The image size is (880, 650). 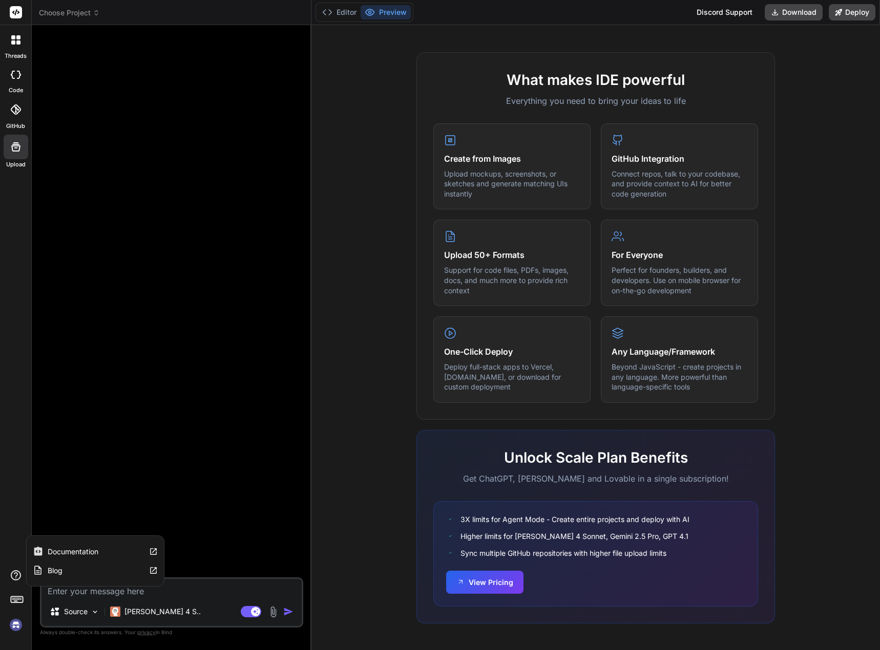 What do you see at coordinates (512, 255) in the screenshot?
I see `h4: Upload 50+ Formats` at bounding box center [512, 255].